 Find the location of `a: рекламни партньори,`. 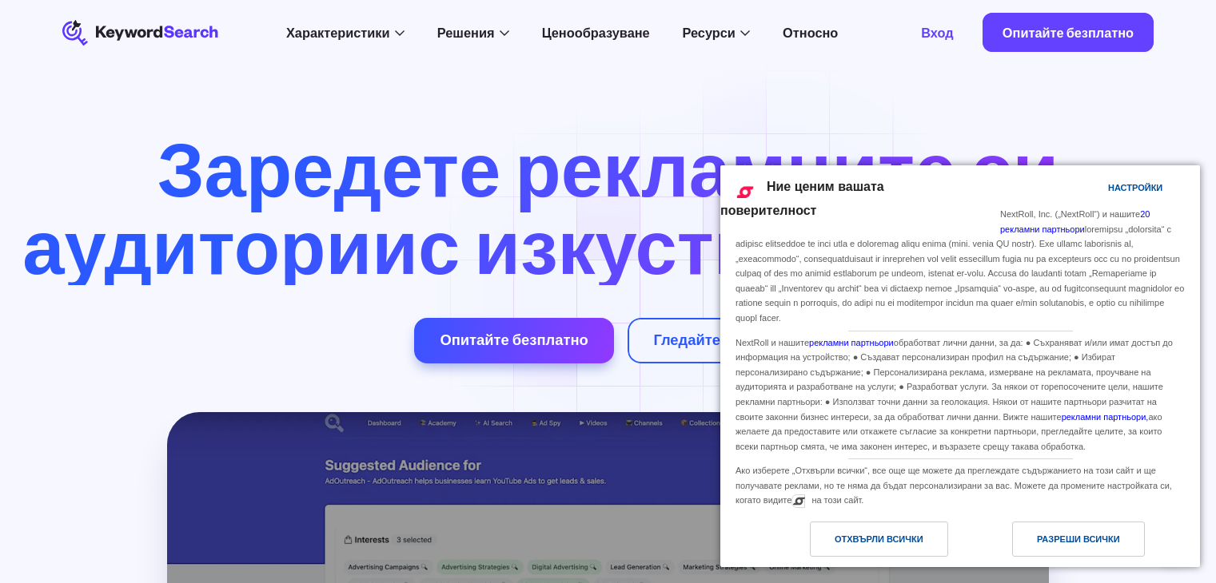

a: рекламни партньори, is located at coordinates (1105, 417).